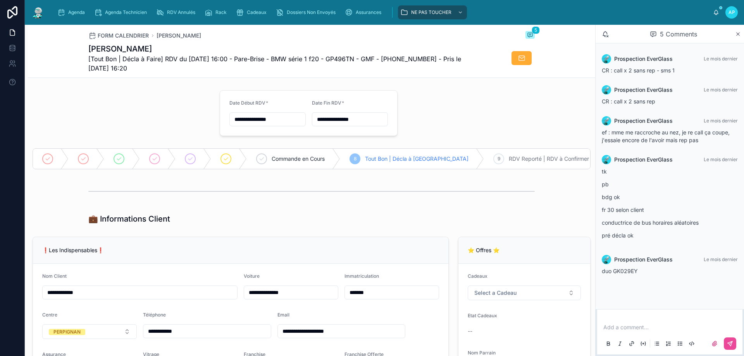  I want to click on p: conductrice de bus horaires aléatoires, so click(669, 222).